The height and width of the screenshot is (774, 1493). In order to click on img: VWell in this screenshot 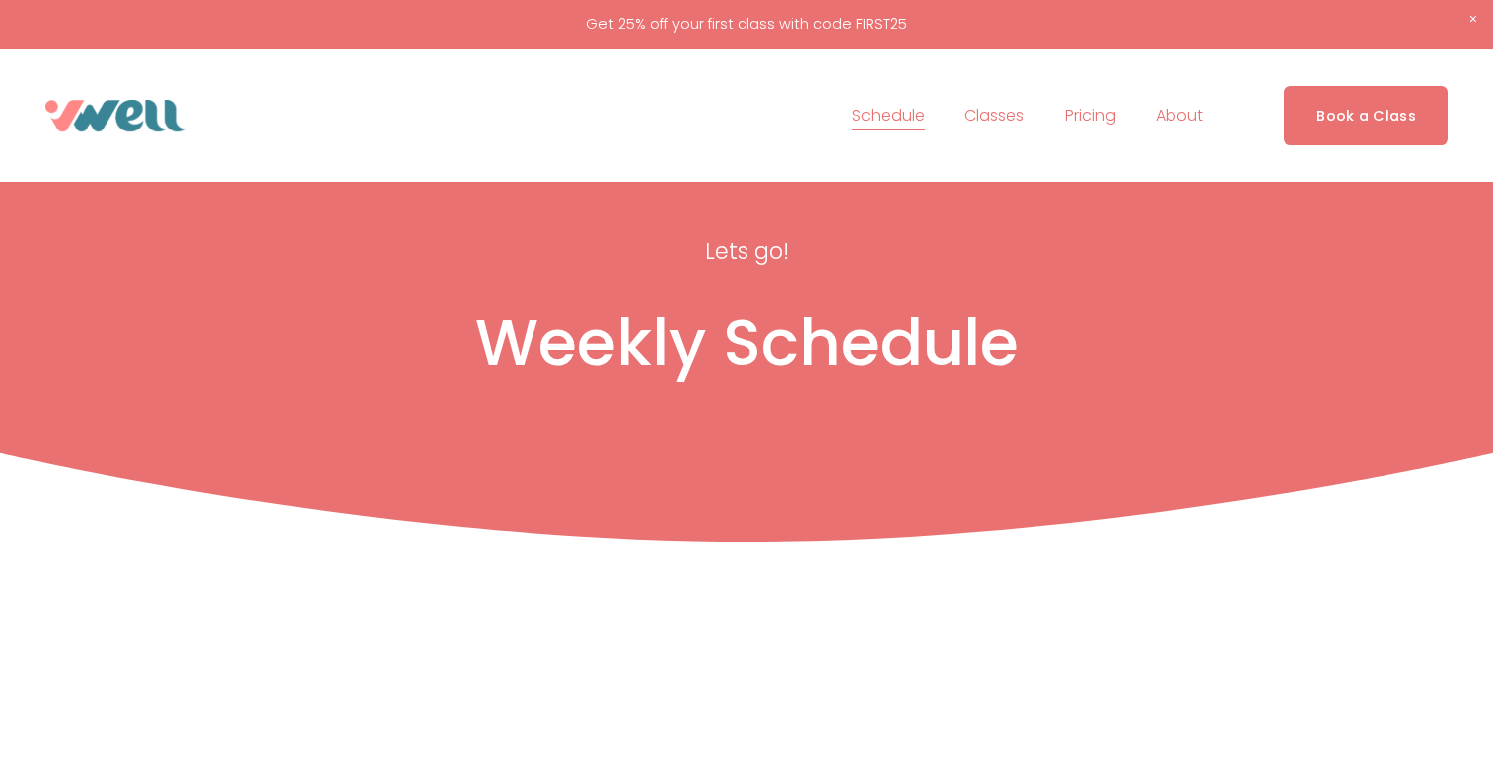, I will do `click(115, 115)`.